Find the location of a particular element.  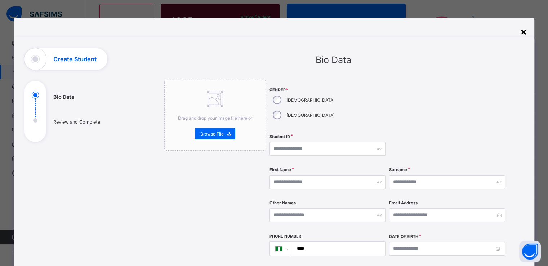

label: Email Address is located at coordinates (403, 203).